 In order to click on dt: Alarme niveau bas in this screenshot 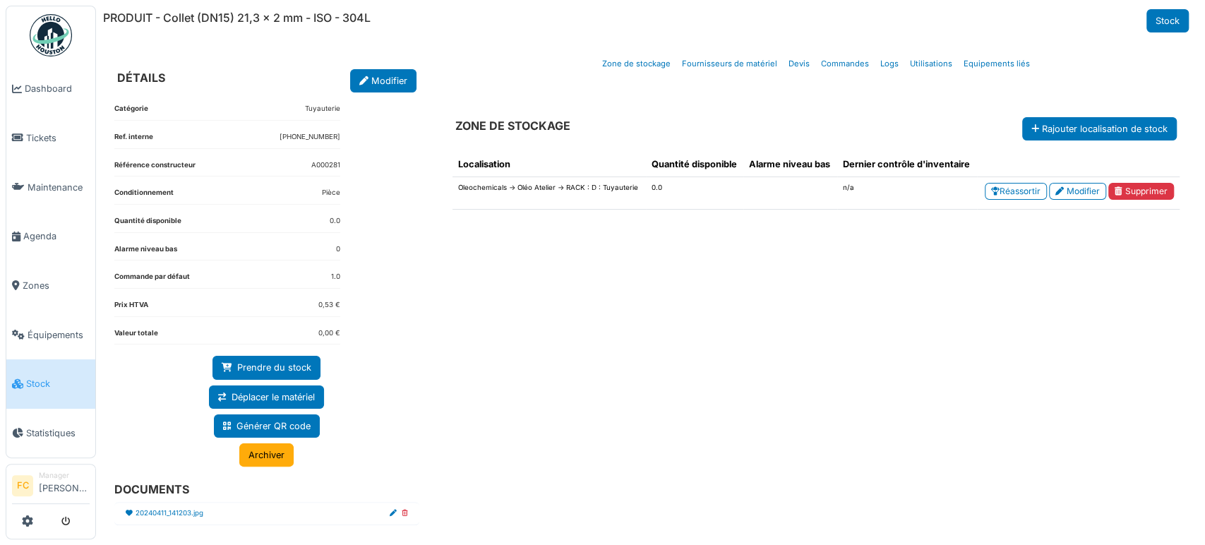, I will do `click(145, 252)`.